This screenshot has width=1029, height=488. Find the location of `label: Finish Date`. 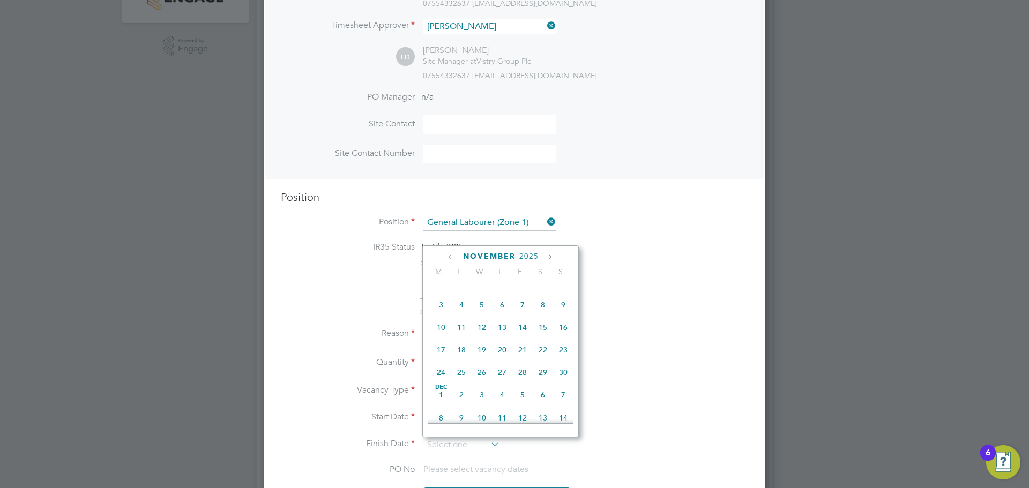

label: Finish Date is located at coordinates (348, 444).